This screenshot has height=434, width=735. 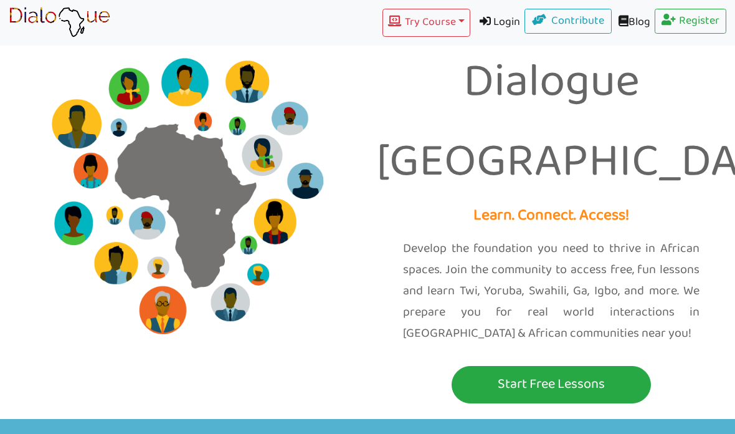 What do you see at coordinates (551, 384) in the screenshot?
I see `button: Start Free Lessons` at bounding box center [551, 384].